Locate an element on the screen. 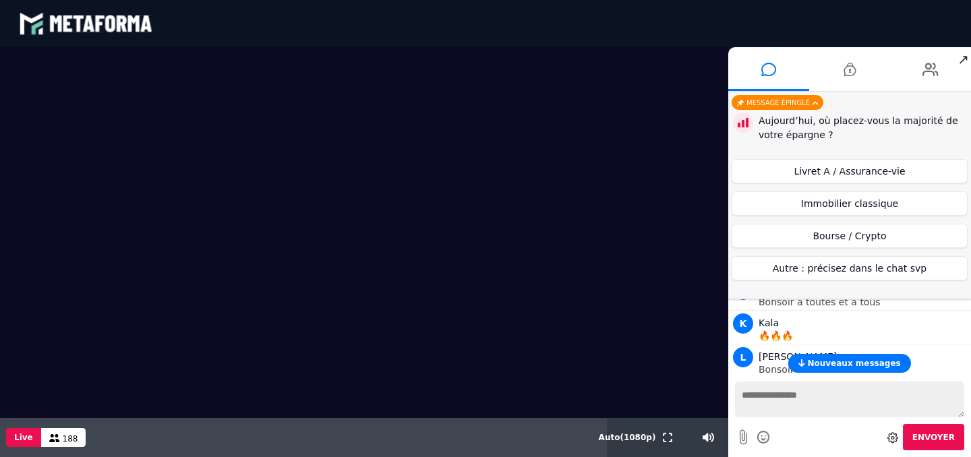 Image resolution: width=971 pixels, height=457 pixels. button: Live is located at coordinates (24, 438).